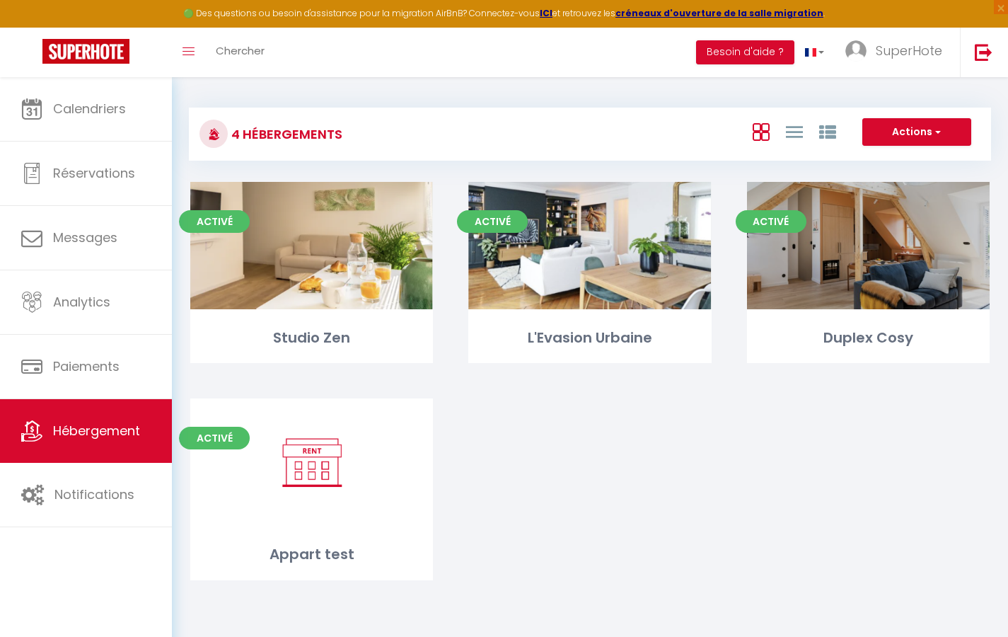 The height and width of the screenshot is (637, 1008). Describe the element at coordinates (89, 108) in the screenshot. I see `span: Calendriers` at that location.